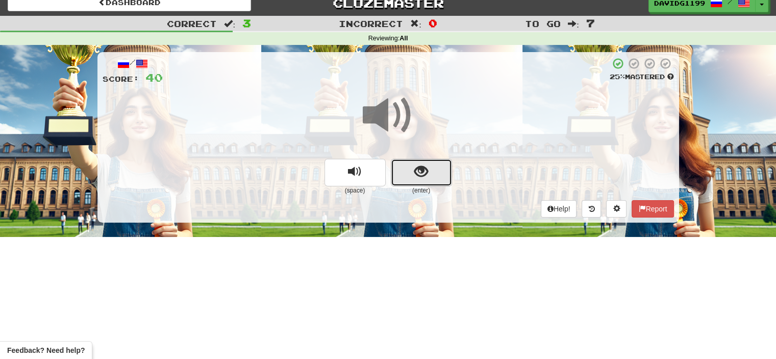 The image size is (776, 359). What do you see at coordinates (421, 190) in the screenshot?
I see `small: (enter)` at bounding box center [421, 190].